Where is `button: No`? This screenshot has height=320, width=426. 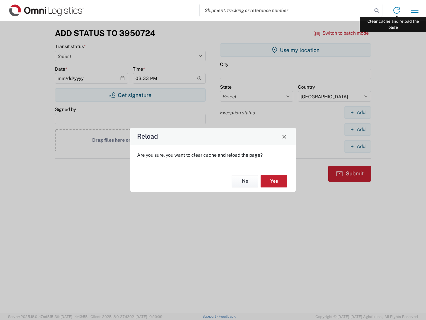 button: No is located at coordinates (245, 181).